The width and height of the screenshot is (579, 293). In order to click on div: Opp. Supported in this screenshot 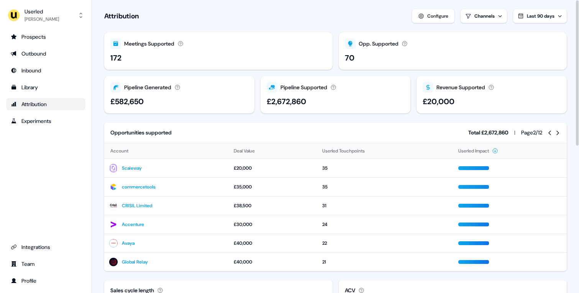, I will do `click(379, 44)`.